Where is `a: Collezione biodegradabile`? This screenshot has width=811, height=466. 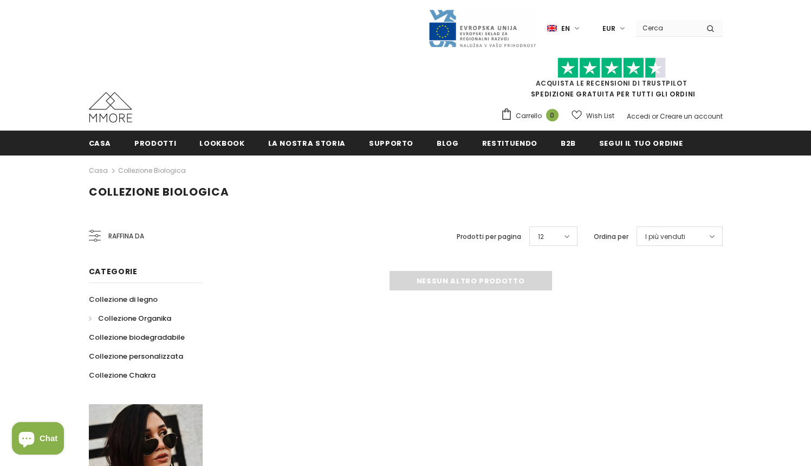
a: Collezione biodegradabile is located at coordinates (137, 337).